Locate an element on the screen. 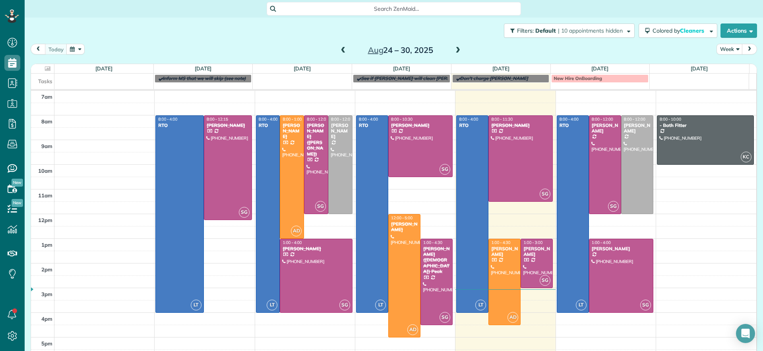 The width and height of the screenshot is (763, 351). span: 8:00 - 12:15 is located at coordinates (217, 119).